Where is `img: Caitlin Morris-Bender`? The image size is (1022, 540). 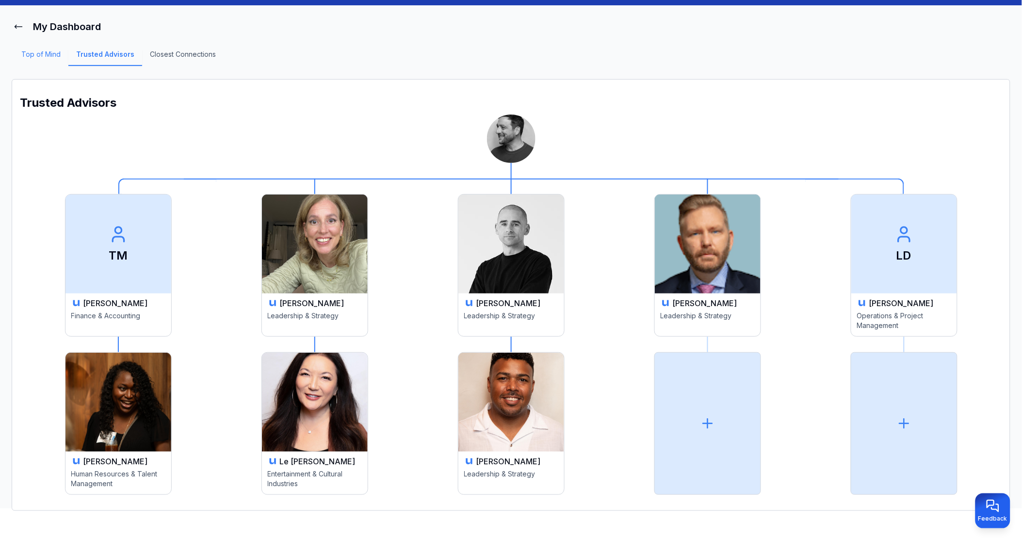
img: Caitlin Morris-Bender is located at coordinates (315, 244).